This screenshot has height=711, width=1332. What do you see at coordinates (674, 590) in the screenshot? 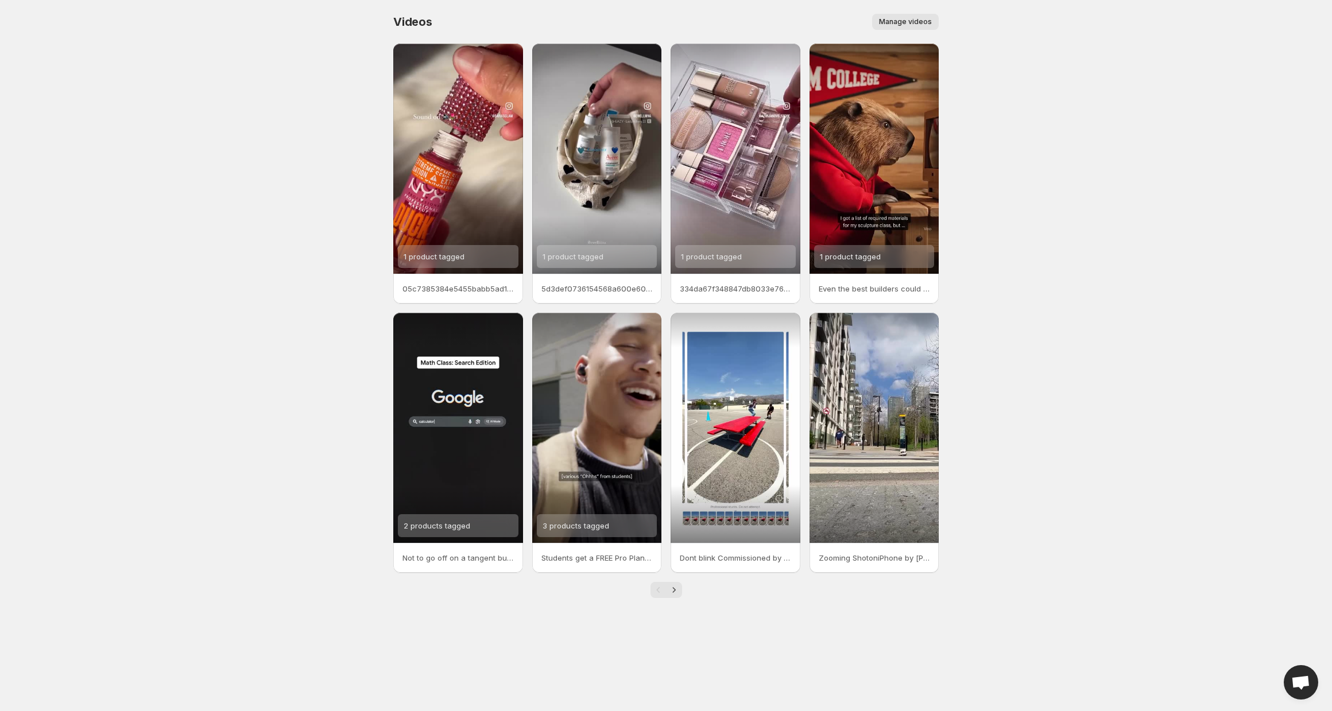
I see `button: Next` at bounding box center [674, 590].